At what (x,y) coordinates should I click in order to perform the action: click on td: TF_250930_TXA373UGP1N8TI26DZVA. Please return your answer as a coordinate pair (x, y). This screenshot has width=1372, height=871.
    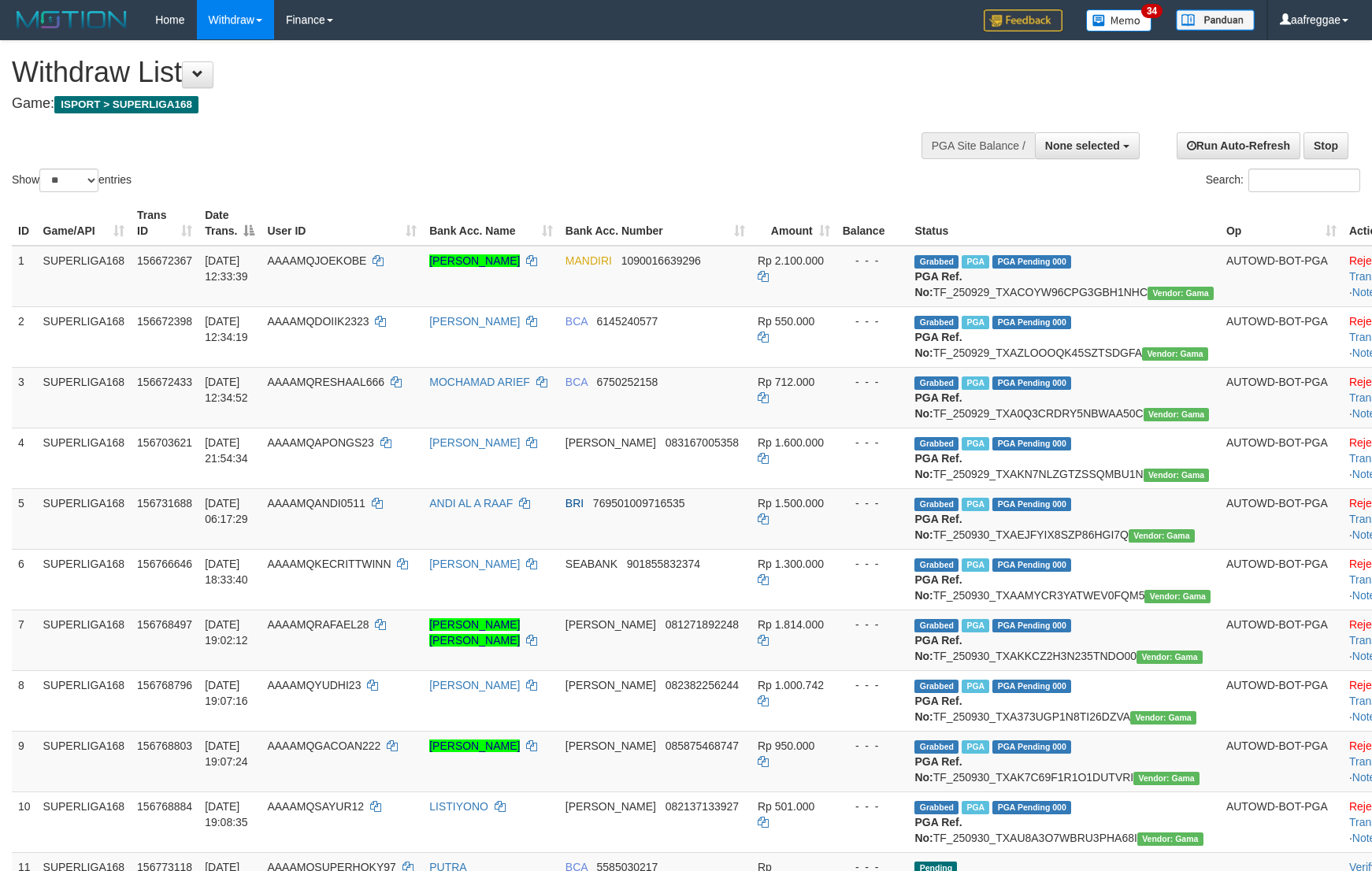
    Looking at the image, I should click on (1063, 700).